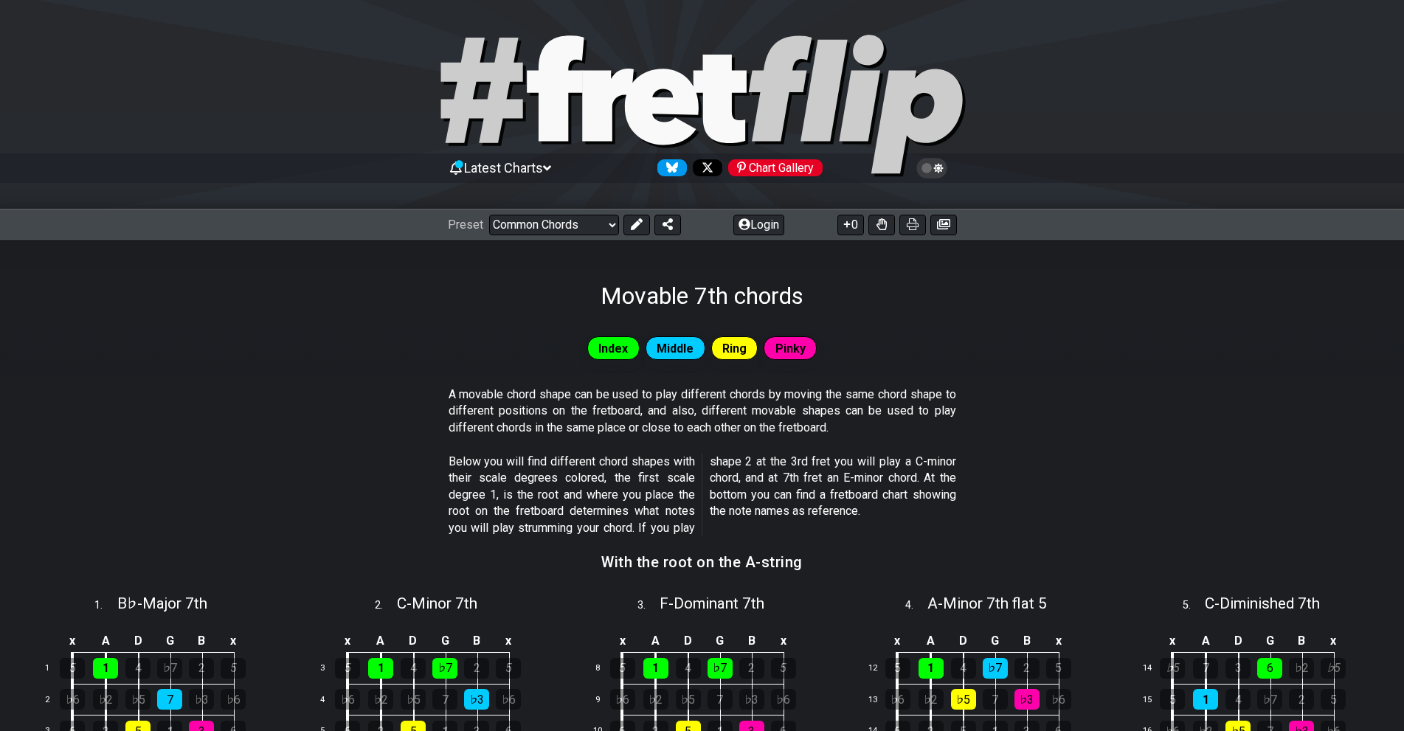 This screenshot has width=1404, height=731. What do you see at coordinates (105, 606) in the screenshot?
I see `span: 1 .` at bounding box center [105, 606].